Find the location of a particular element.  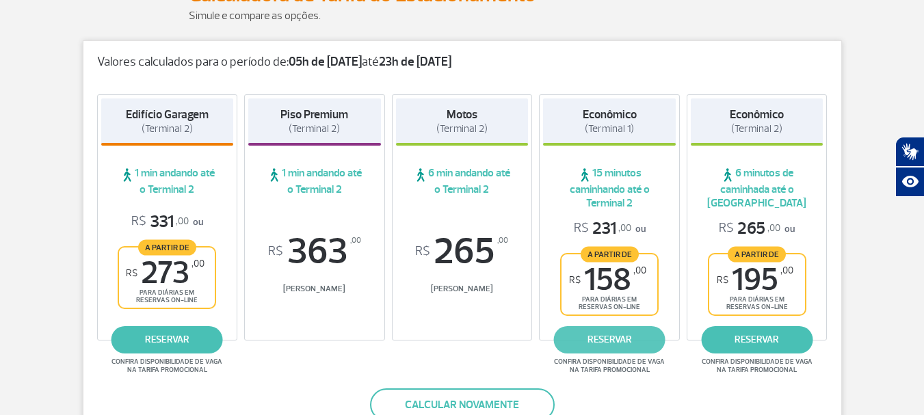

span: 231 is located at coordinates (603, 229).